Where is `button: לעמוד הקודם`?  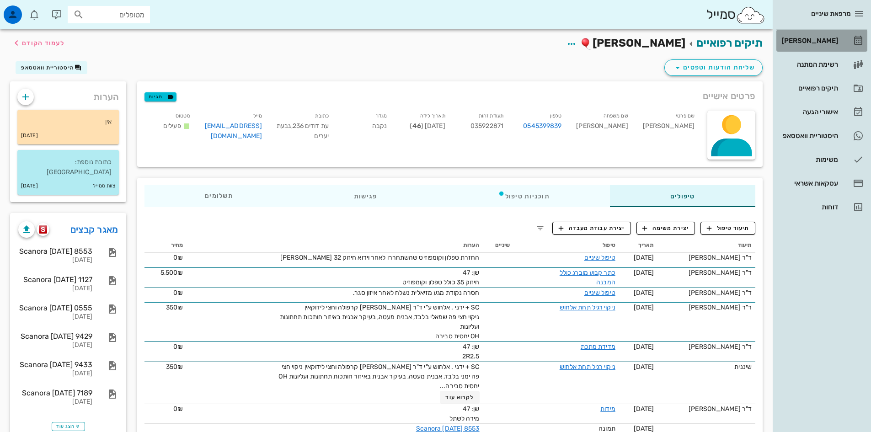
button: לעמוד הקודם is located at coordinates (38, 43).